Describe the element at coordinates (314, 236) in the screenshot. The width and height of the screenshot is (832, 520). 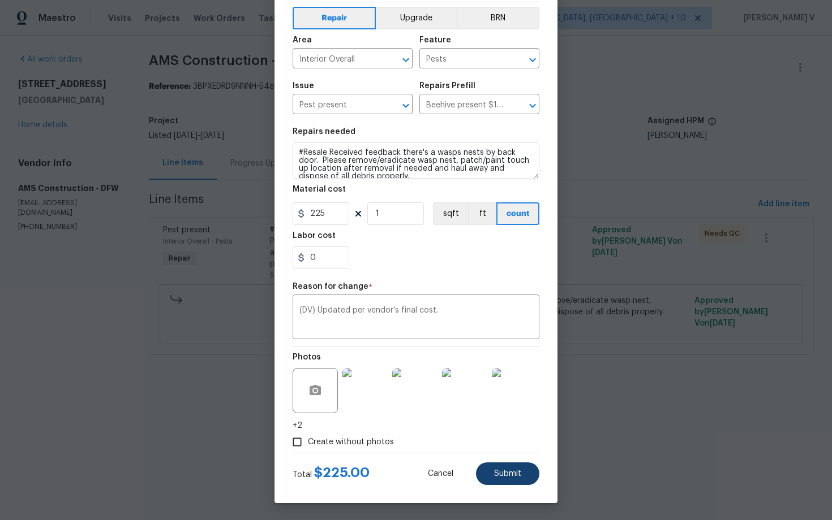
I see `h5: Labor cost` at that location.